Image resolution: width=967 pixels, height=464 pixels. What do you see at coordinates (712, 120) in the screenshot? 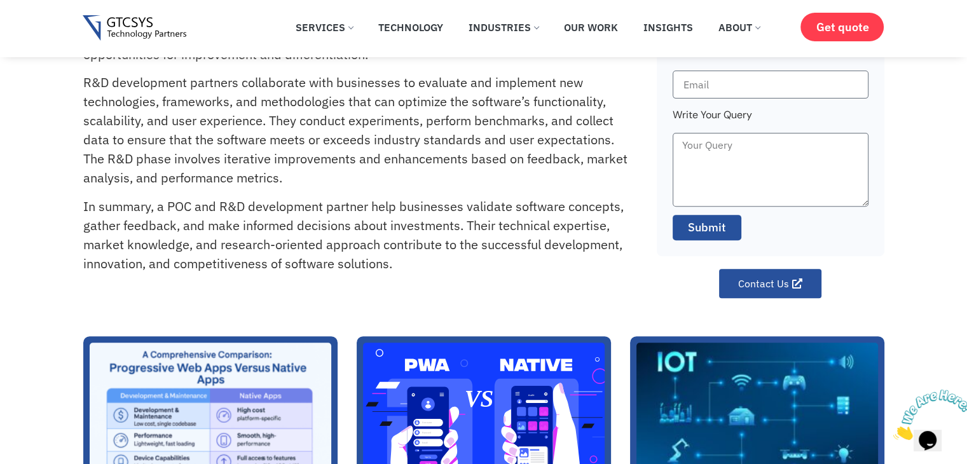
I see `label: Write Your Query` at bounding box center [712, 120].